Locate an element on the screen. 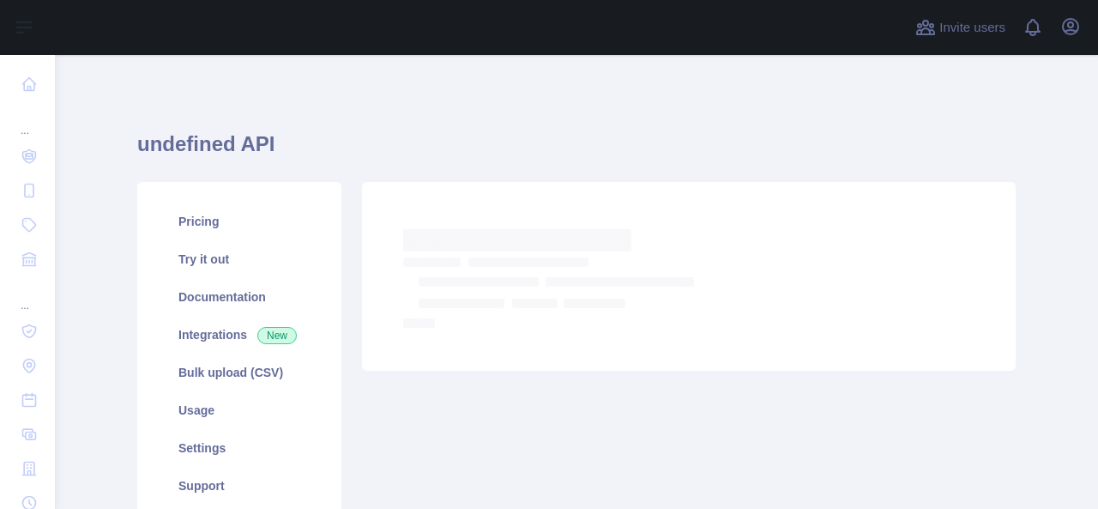 The width and height of the screenshot is (1098, 509). button: Invite users is located at coordinates (960, 27).